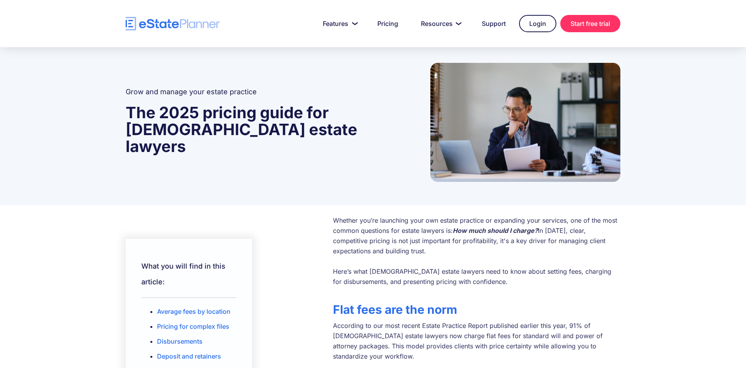 The image size is (746, 368). Describe the element at coordinates (173, 24) in the screenshot. I see `a: home` at that location.